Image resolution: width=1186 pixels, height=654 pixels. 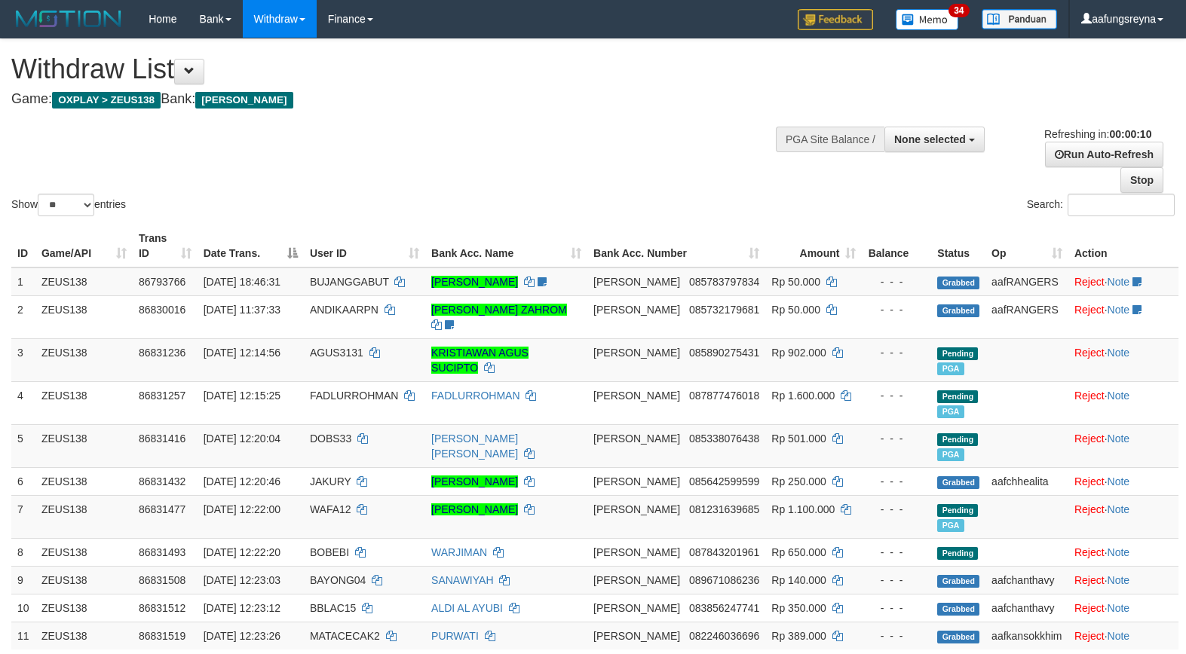 I want to click on span: AGUS3131, so click(x=336, y=353).